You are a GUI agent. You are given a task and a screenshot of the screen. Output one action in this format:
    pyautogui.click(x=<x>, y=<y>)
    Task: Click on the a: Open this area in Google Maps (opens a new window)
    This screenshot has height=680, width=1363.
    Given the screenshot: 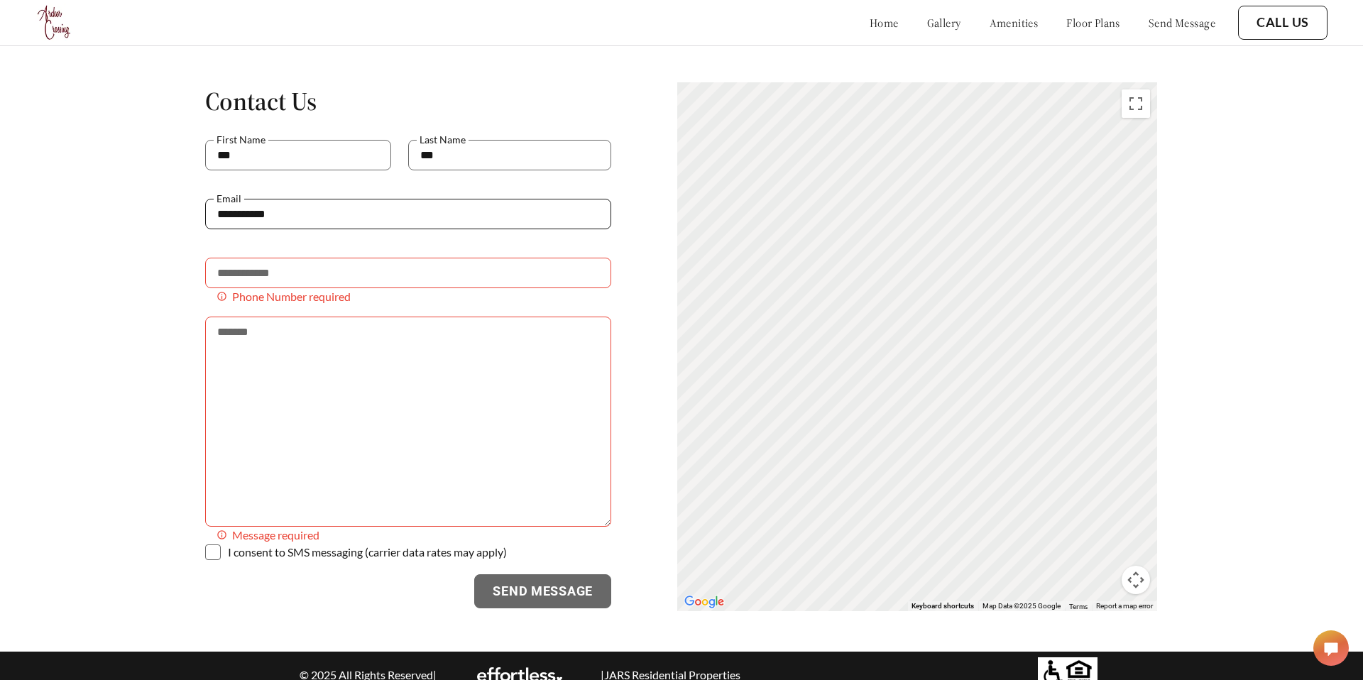 What is the action you would take?
    pyautogui.click(x=704, y=602)
    